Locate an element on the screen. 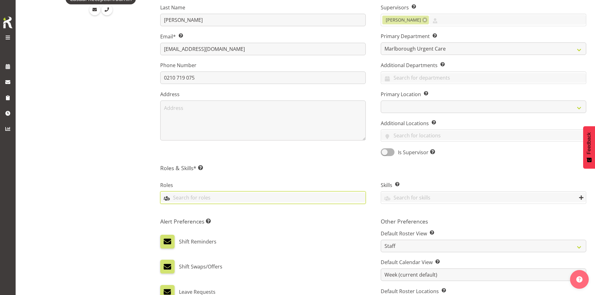 The image size is (595, 295). label: Primary Department is located at coordinates (484, 36).